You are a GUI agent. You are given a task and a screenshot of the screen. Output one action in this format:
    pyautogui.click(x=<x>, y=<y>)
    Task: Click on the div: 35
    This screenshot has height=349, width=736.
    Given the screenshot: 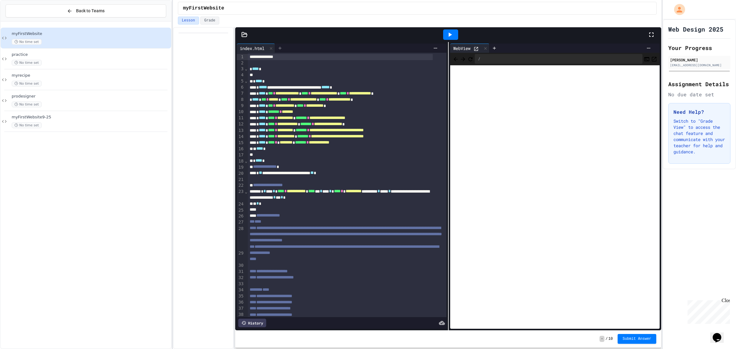 What is the action you would take?
    pyautogui.click(x=241, y=296)
    